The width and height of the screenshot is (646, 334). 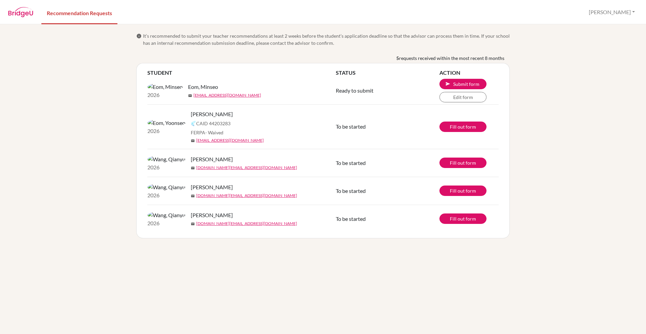 I want to click on span: send, so click(x=448, y=84).